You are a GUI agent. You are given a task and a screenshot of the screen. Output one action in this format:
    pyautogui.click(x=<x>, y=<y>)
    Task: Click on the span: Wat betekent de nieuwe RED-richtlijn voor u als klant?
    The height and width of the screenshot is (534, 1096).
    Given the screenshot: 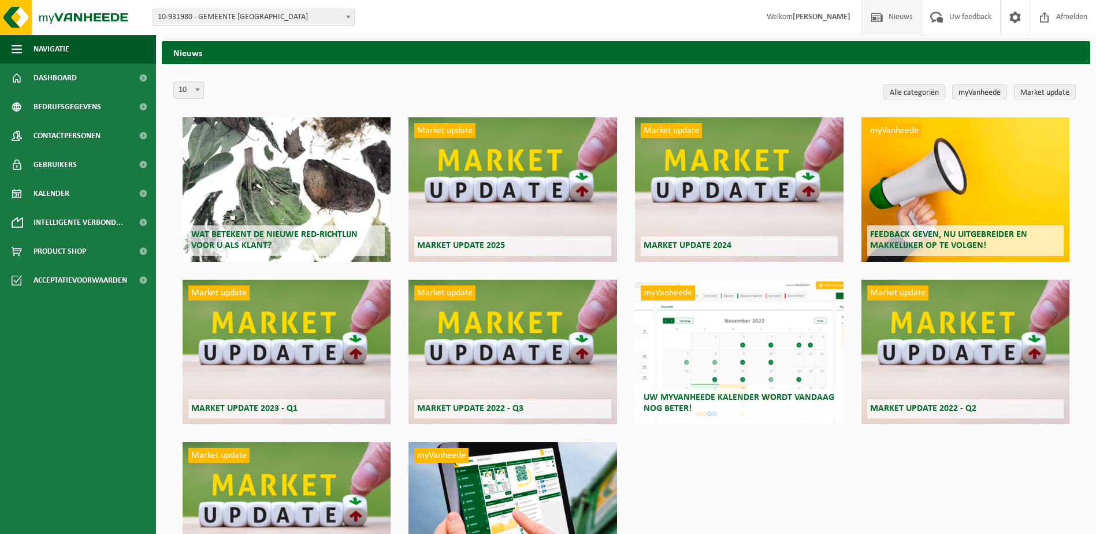 What is the action you would take?
    pyautogui.click(x=274, y=240)
    